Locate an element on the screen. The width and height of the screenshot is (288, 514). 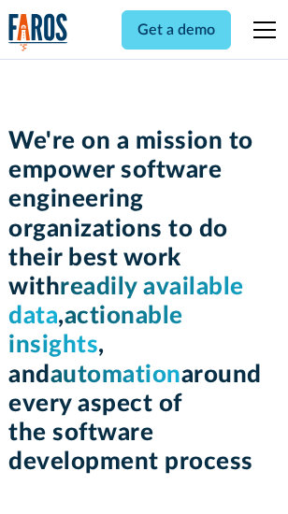
a: Get a demo is located at coordinates (176, 30).